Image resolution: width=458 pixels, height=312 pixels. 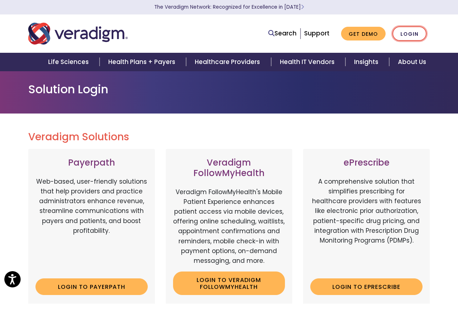 I want to click on h3: Veradigm FollowMyHealth, so click(x=229, y=168).